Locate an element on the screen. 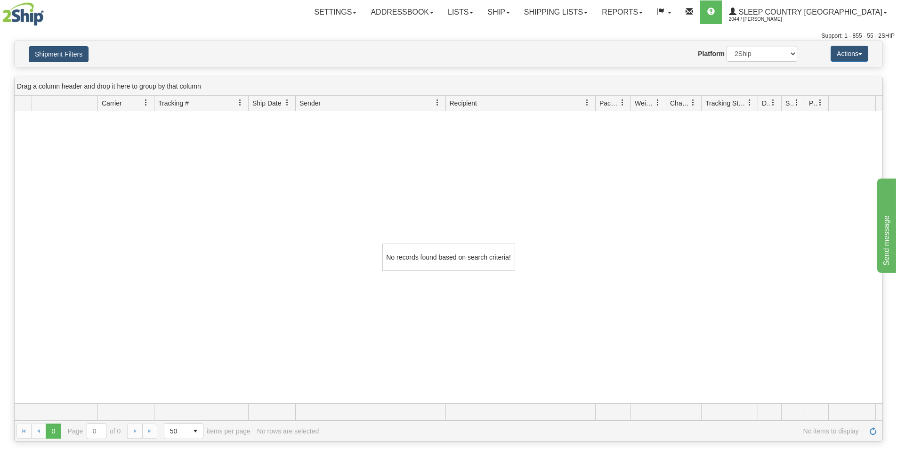  a: Settings is located at coordinates (335, 12).